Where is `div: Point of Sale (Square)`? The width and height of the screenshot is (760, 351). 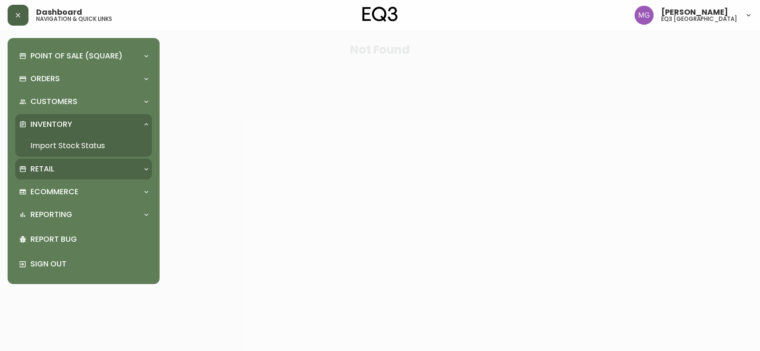
div: Point of Sale (Square) is located at coordinates (84, 56).